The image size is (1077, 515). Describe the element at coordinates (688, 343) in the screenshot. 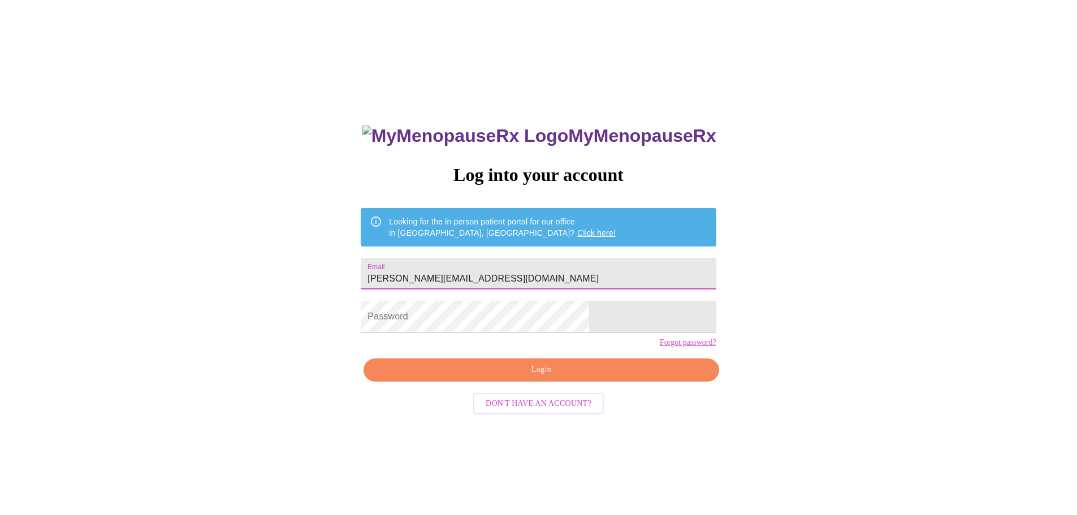

I see `a: Forgot password?` at that location.